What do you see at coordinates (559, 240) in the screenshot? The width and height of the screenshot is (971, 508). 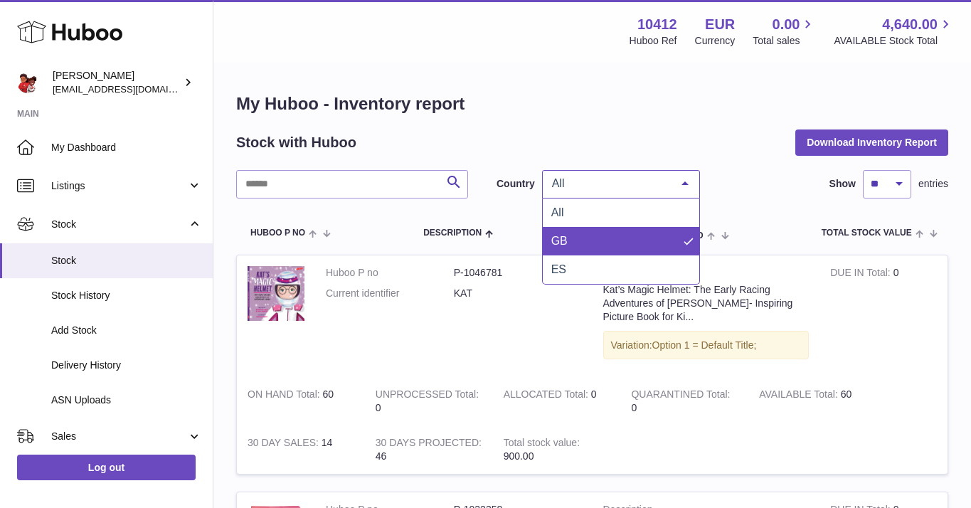 I see `span: GB` at bounding box center [559, 240].